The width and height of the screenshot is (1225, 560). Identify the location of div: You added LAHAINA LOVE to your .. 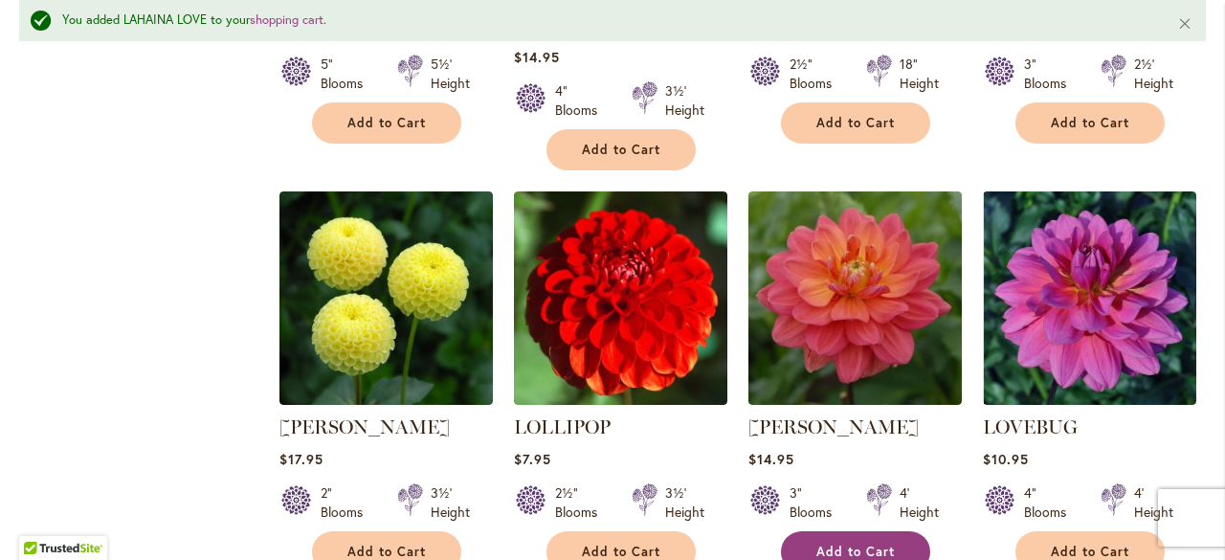
(605, 20).